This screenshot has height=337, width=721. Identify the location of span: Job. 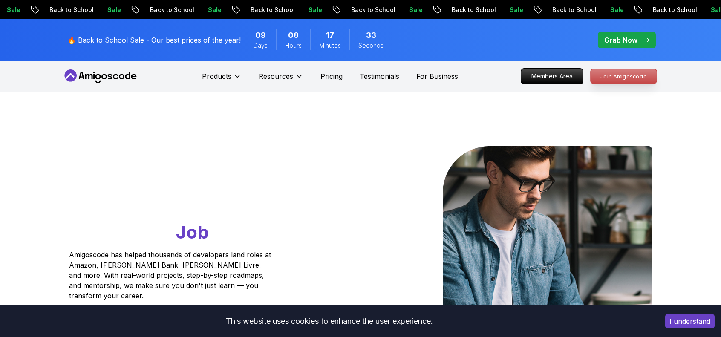
(192, 232).